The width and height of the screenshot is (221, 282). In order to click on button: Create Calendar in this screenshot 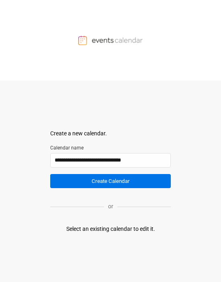, I will do `click(111, 181)`.